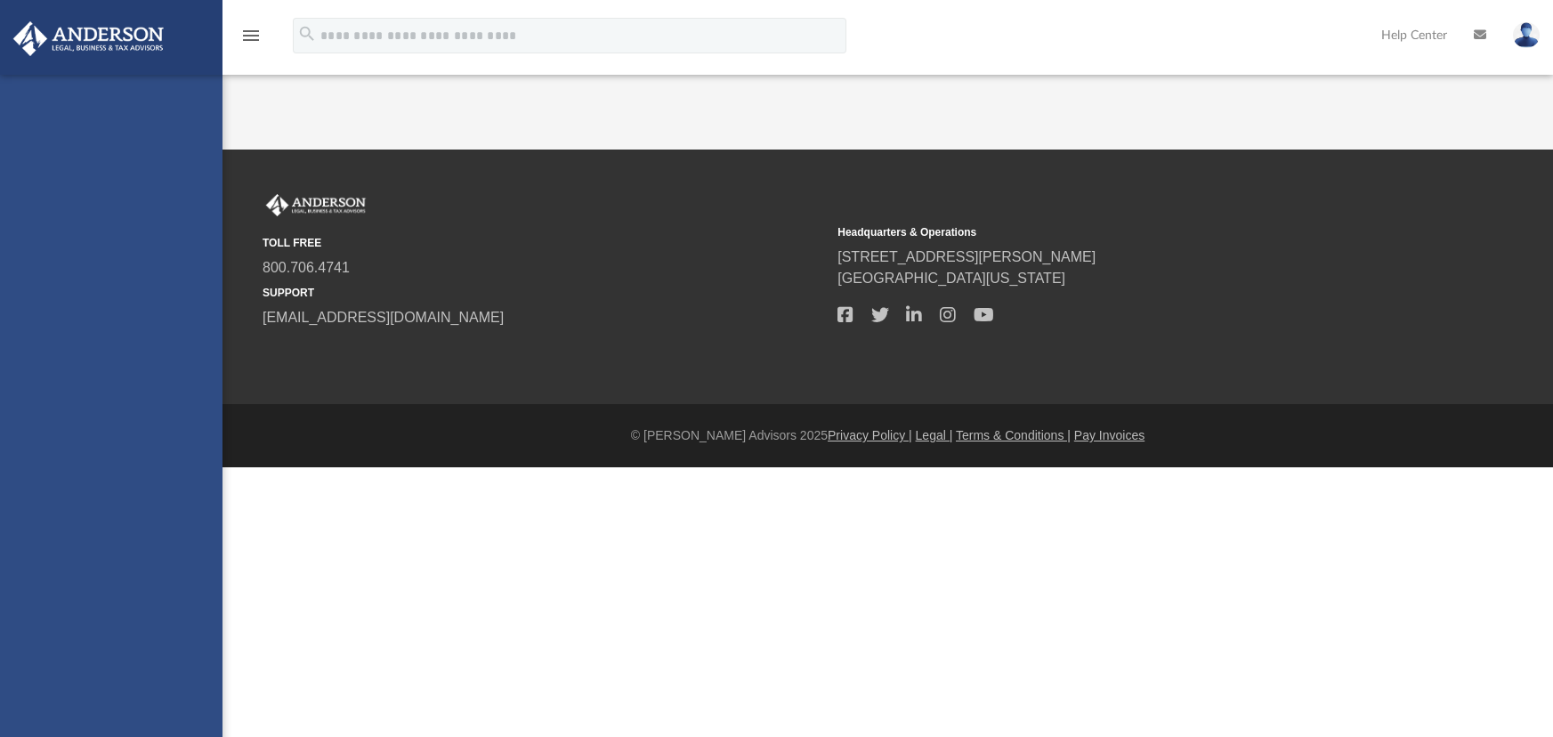 This screenshot has height=737, width=1553. Describe the element at coordinates (307, 34) in the screenshot. I see `i: search` at that location.